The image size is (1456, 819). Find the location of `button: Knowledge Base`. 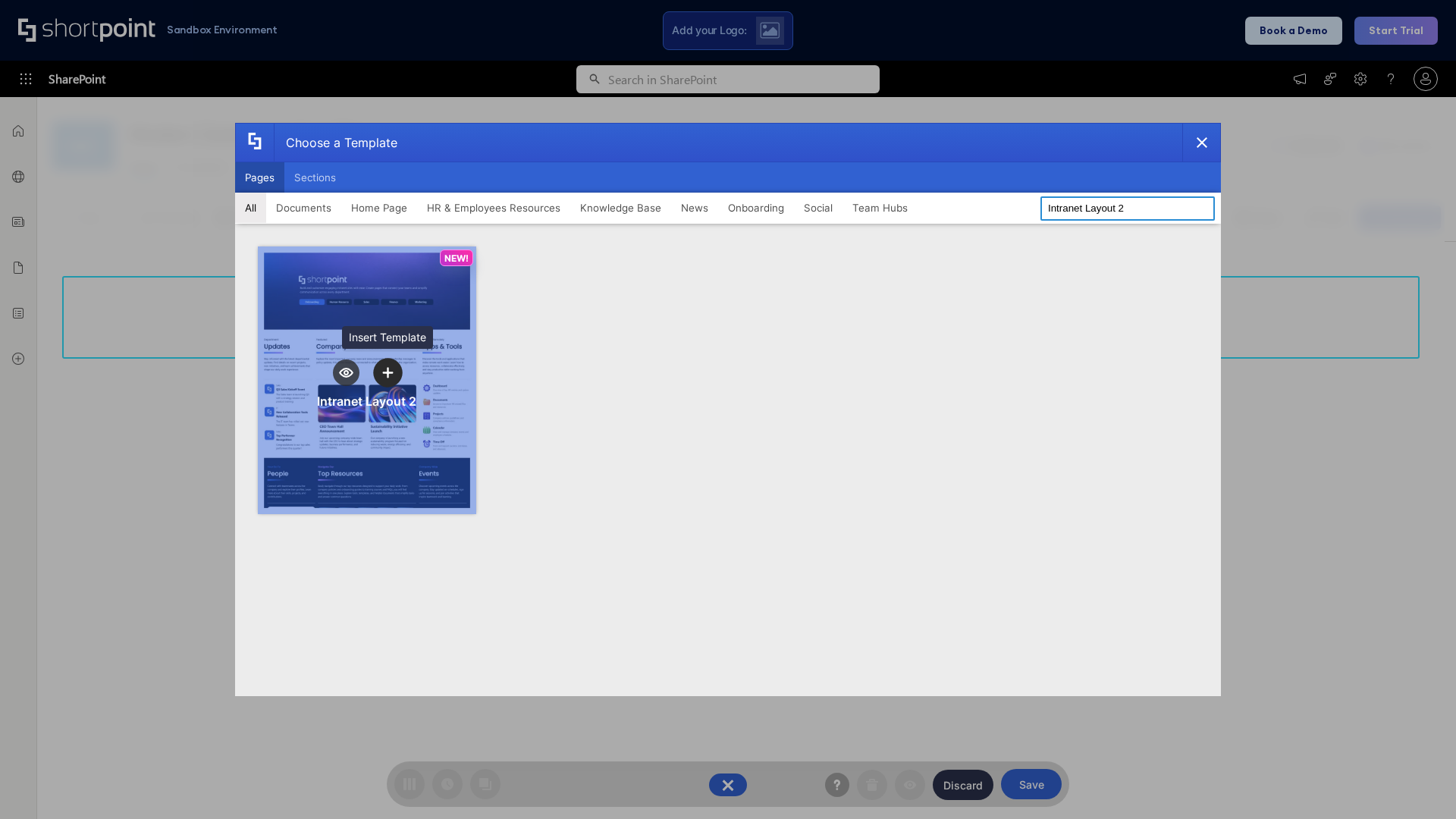

button: Knowledge Base is located at coordinates (620, 207).